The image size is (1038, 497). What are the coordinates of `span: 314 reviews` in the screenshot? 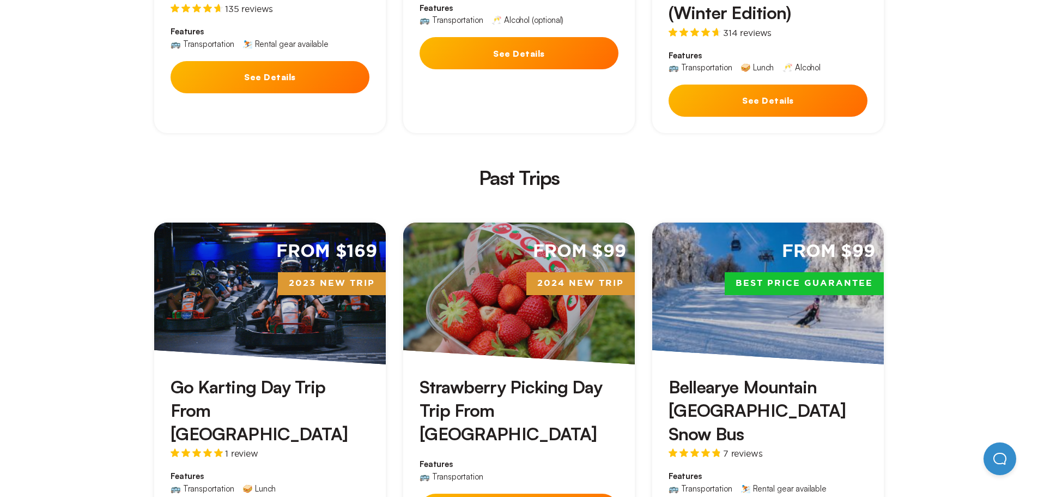 It's located at (747, 33).